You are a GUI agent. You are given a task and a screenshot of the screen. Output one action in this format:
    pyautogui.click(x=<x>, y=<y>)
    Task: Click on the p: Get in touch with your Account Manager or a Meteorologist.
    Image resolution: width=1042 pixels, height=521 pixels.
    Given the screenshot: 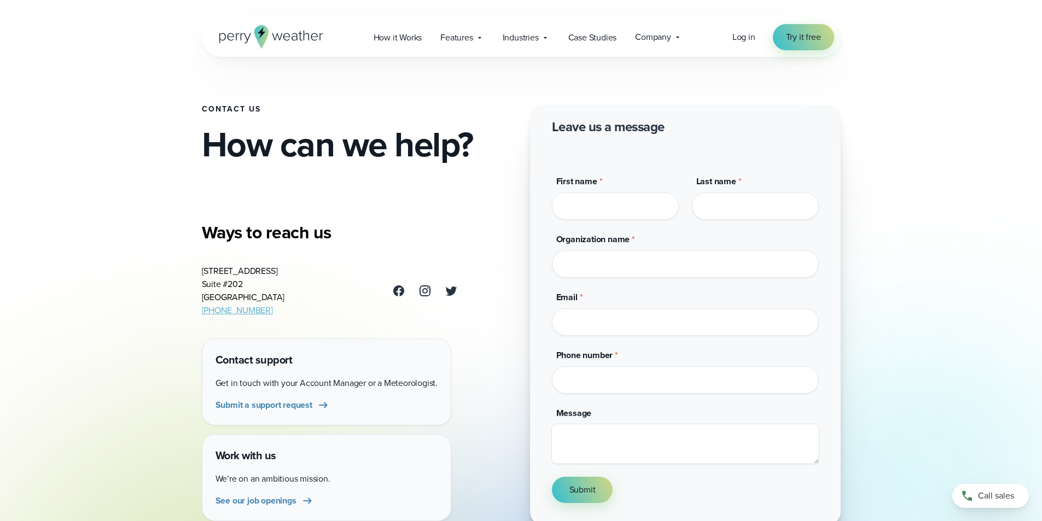 What is the action you would take?
    pyautogui.click(x=326, y=383)
    